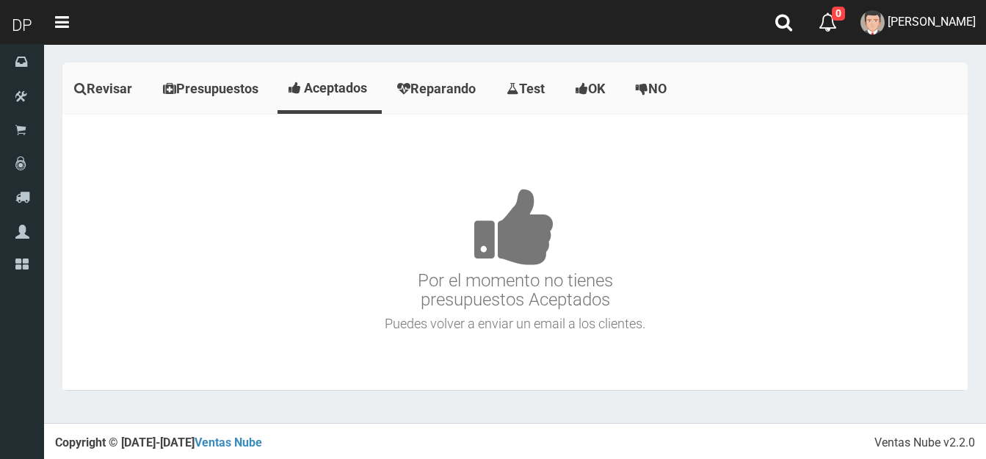 The image size is (986, 459). Describe the element at coordinates (105, 89) in the screenshot. I see `a: Revisar` at that location.